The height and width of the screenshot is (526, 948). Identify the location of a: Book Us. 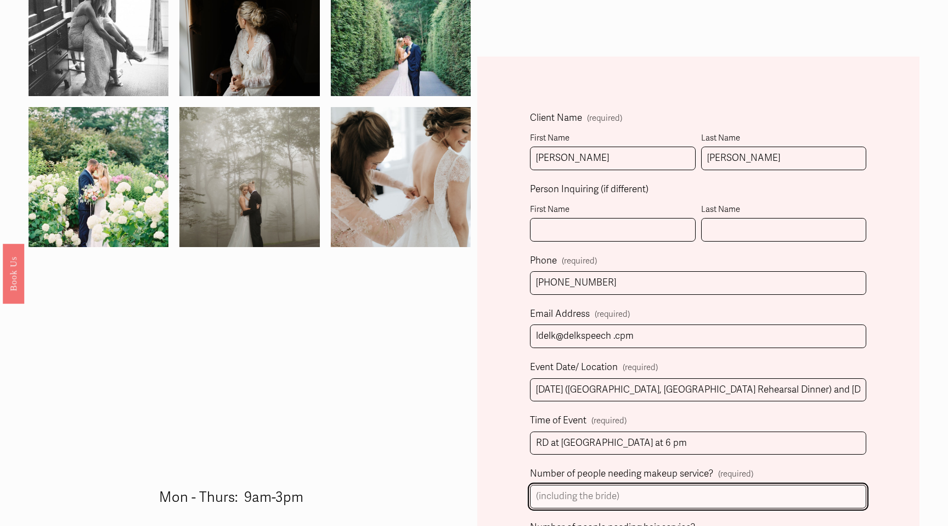
(13, 273).